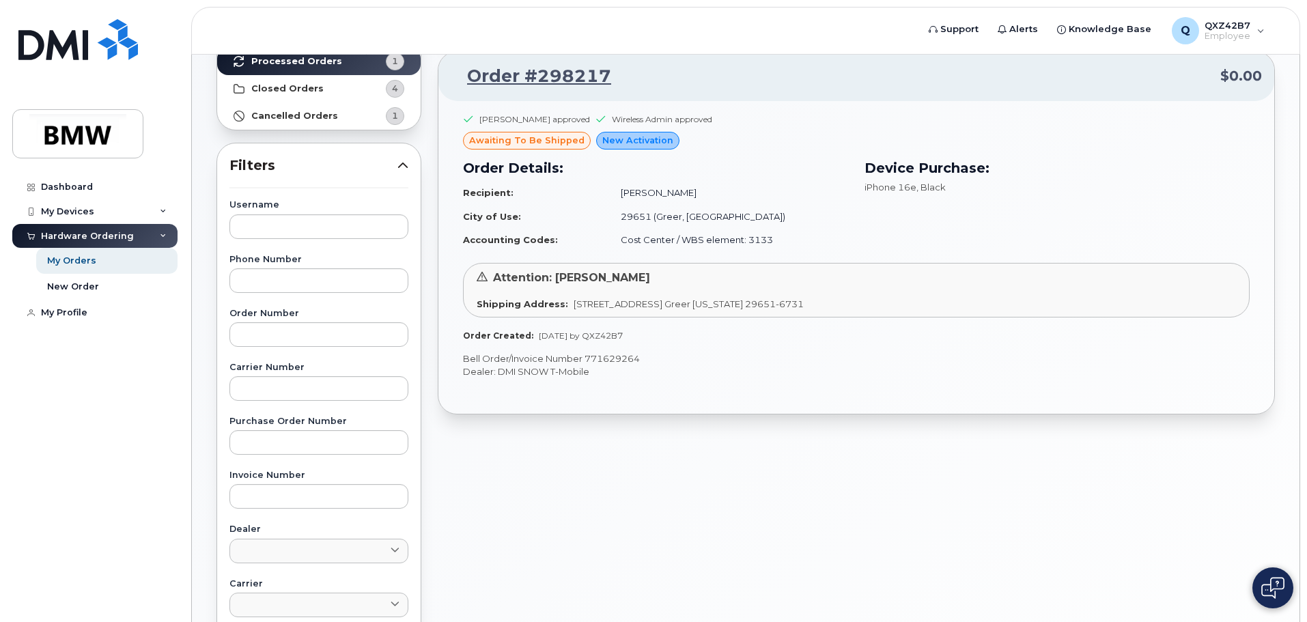 This screenshot has width=1307, height=622. Describe the element at coordinates (523, 304) in the screenshot. I see `strong: Shipping Address:` at that location.